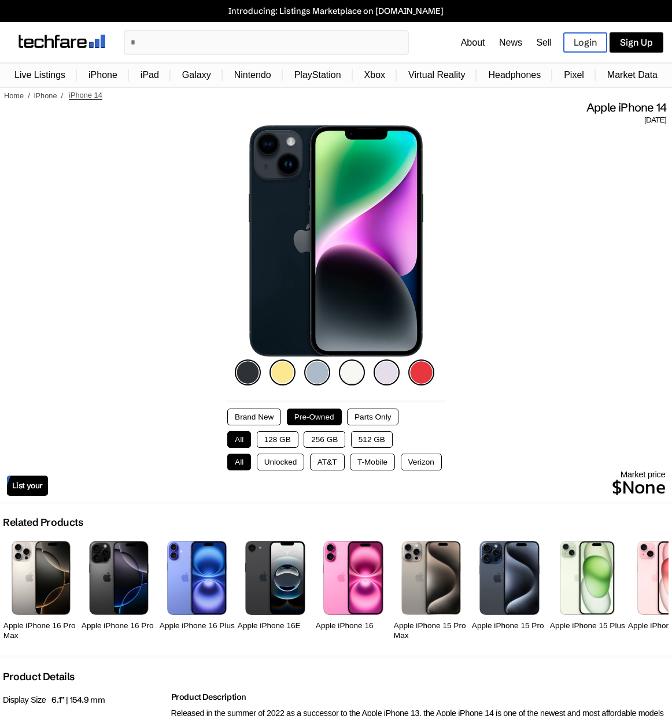 This screenshot has width=672, height=716. What do you see at coordinates (41, 631) in the screenshot?
I see `h2: Apple iPhone 16 Pro Max` at bounding box center [41, 631].